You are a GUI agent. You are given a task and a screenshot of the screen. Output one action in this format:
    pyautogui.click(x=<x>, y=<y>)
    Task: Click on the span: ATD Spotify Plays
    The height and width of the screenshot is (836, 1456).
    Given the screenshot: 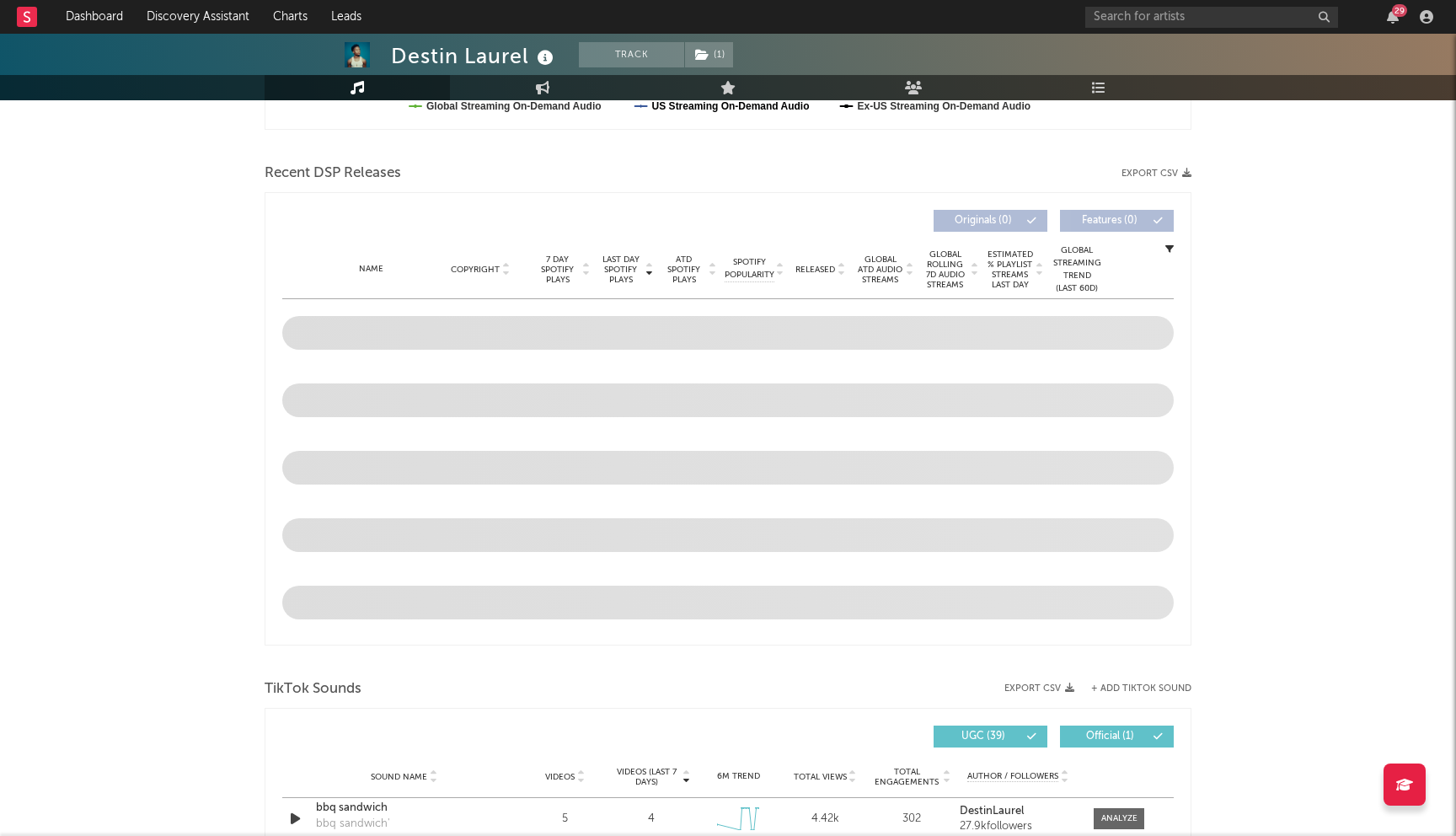 What is the action you would take?
    pyautogui.click(x=684, y=269)
    